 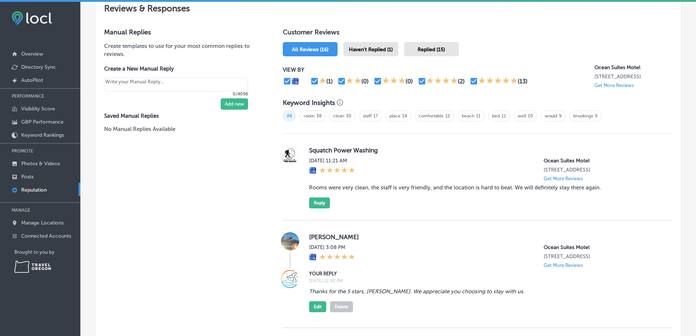 I want to click on button: Delete, so click(x=341, y=306).